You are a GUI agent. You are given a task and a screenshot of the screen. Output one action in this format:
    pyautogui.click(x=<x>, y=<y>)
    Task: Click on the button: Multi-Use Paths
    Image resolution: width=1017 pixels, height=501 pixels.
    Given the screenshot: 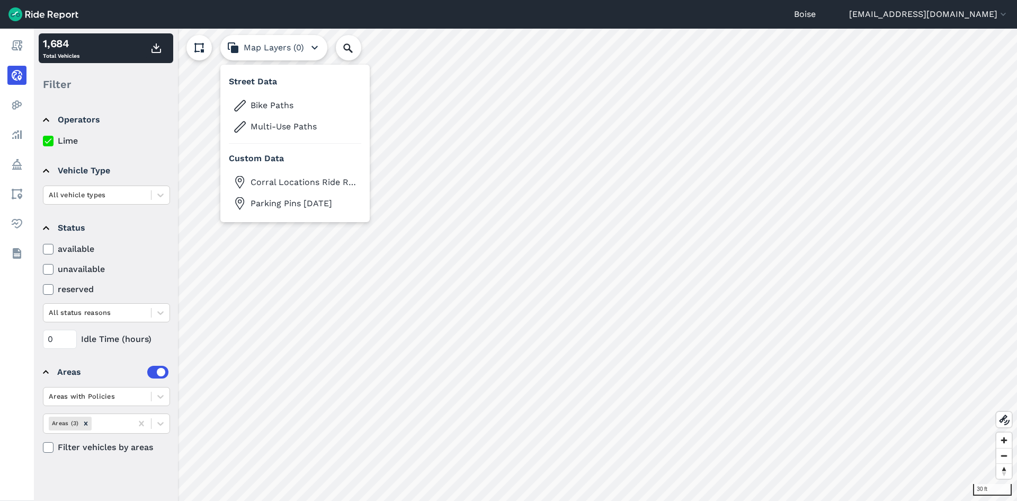 What is the action you would take?
    pyautogui.click(x=295, y=126)
    